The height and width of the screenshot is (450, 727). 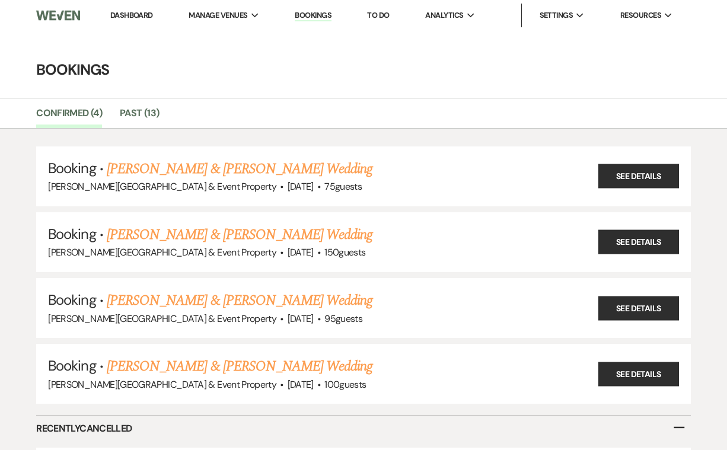 I want to click on span: 100 guests, so click(x=345, y=384).